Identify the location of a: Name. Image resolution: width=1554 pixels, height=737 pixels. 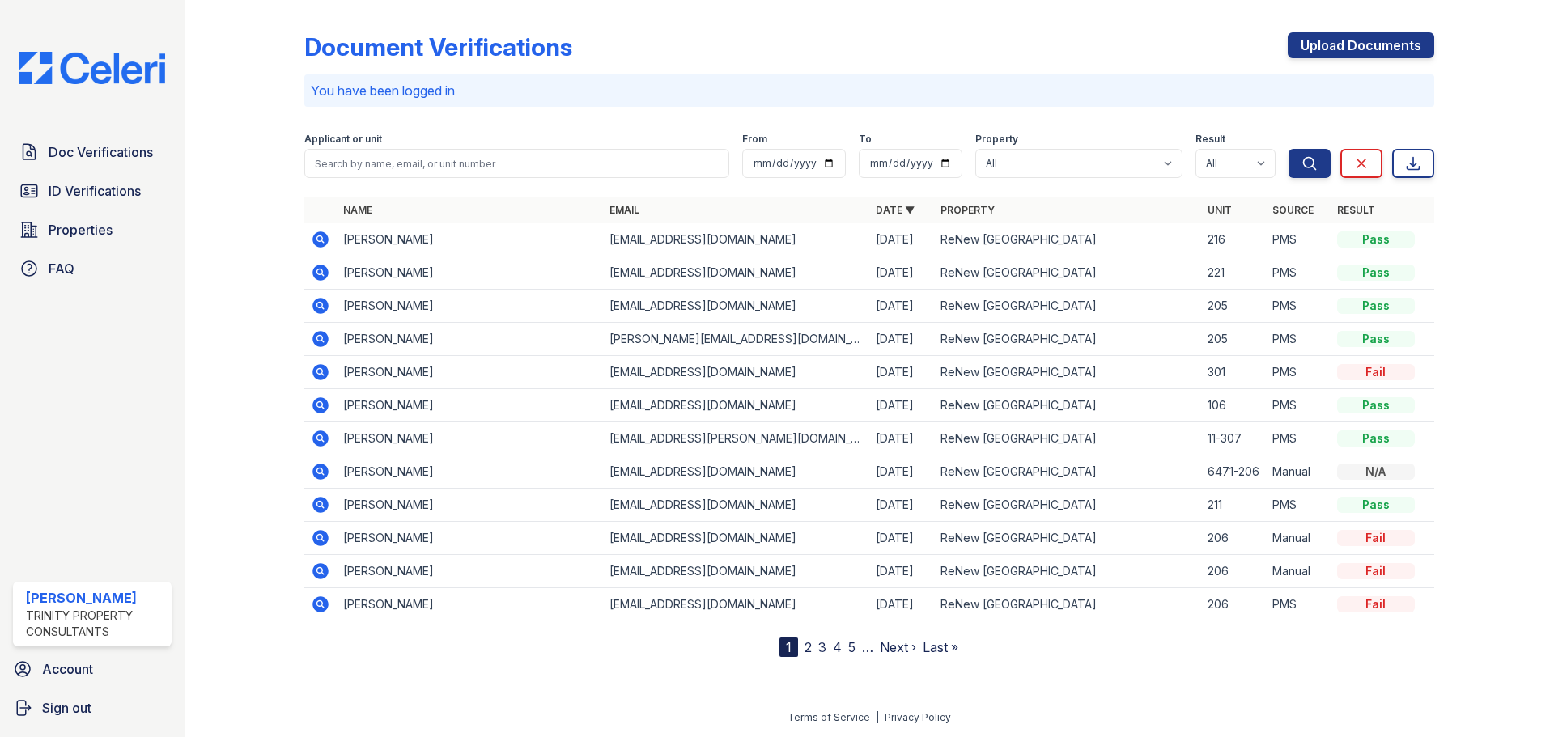
(358, 210).